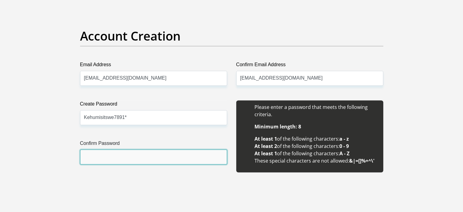  I want to click on label: Create Password, so click(154, 105).